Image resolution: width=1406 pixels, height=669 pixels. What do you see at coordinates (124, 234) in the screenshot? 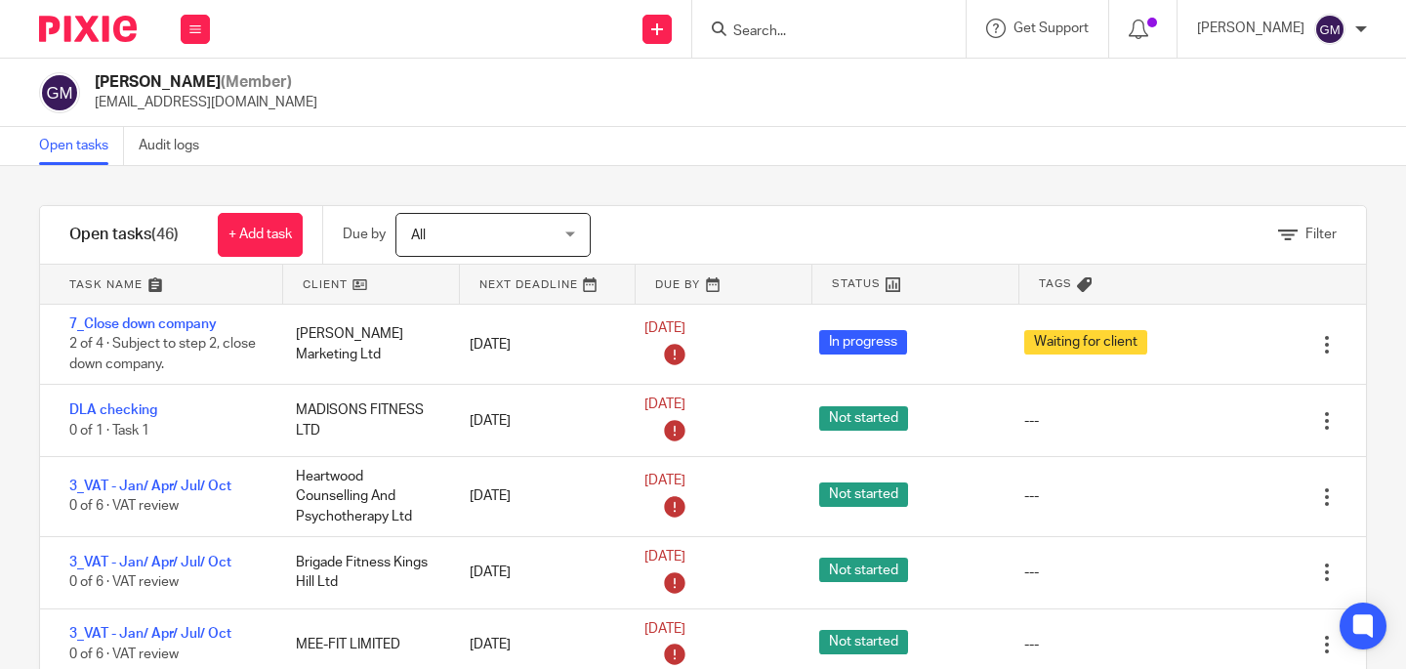
I see `h1: Open tasks` at bounding box center [124, 234].